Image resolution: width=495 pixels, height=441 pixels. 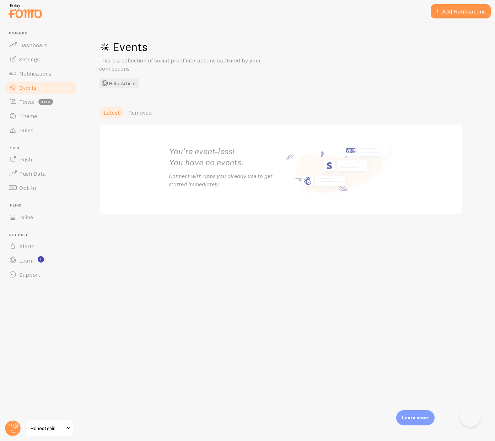 What do you see at coordinates (33, 45) in the screenshot?
I see `span: Dashboard` at bounding box center [33, 45].